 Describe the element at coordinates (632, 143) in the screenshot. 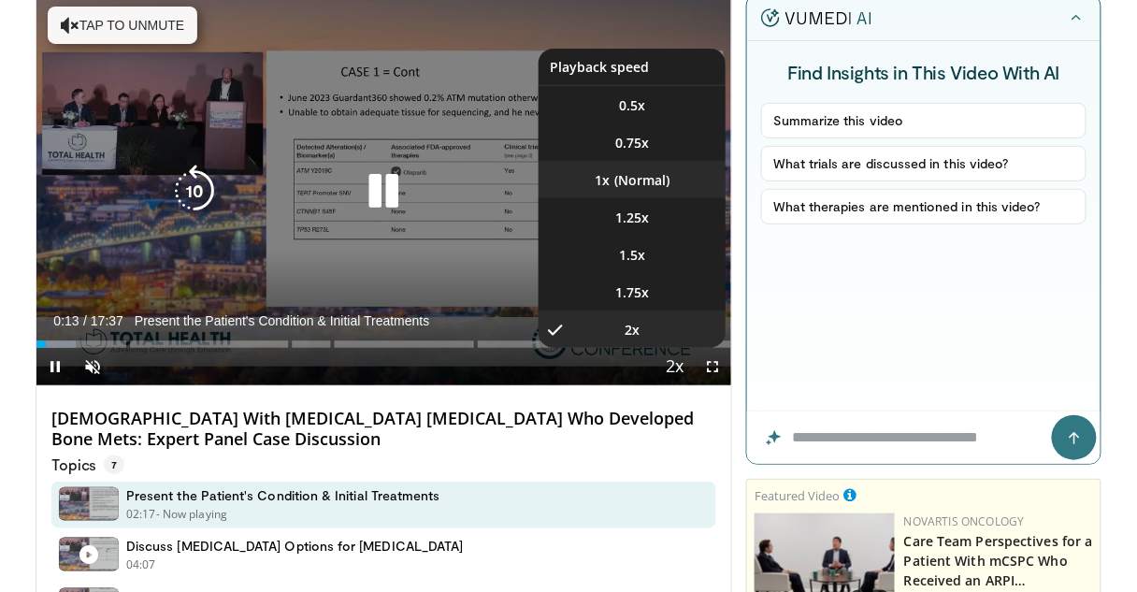

I see `span: 0.75x` at that location.